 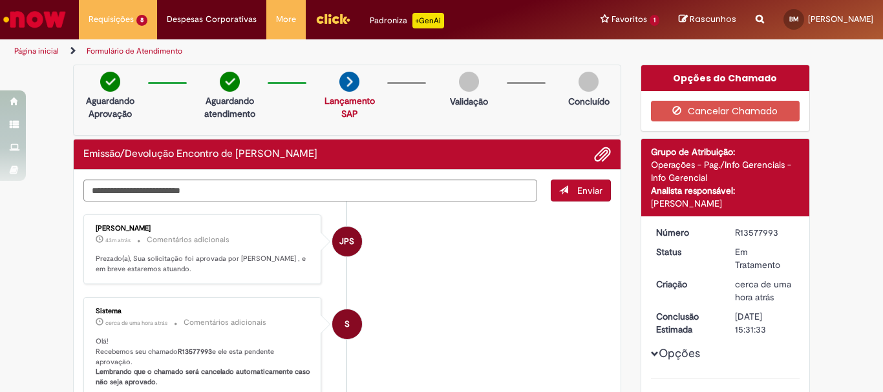 I want to click on dt: Criação, so click(x=686, y=284).